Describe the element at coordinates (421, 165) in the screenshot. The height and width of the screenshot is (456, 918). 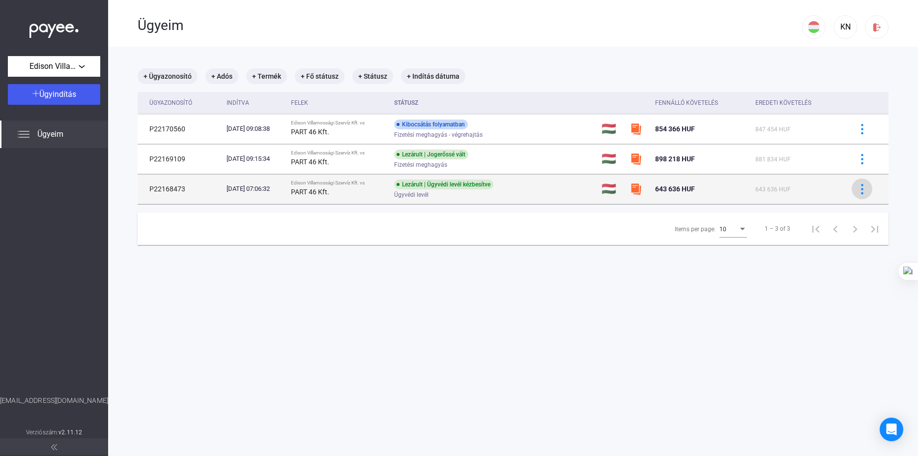
I see `span: Fizetési meghagyás` at that location.